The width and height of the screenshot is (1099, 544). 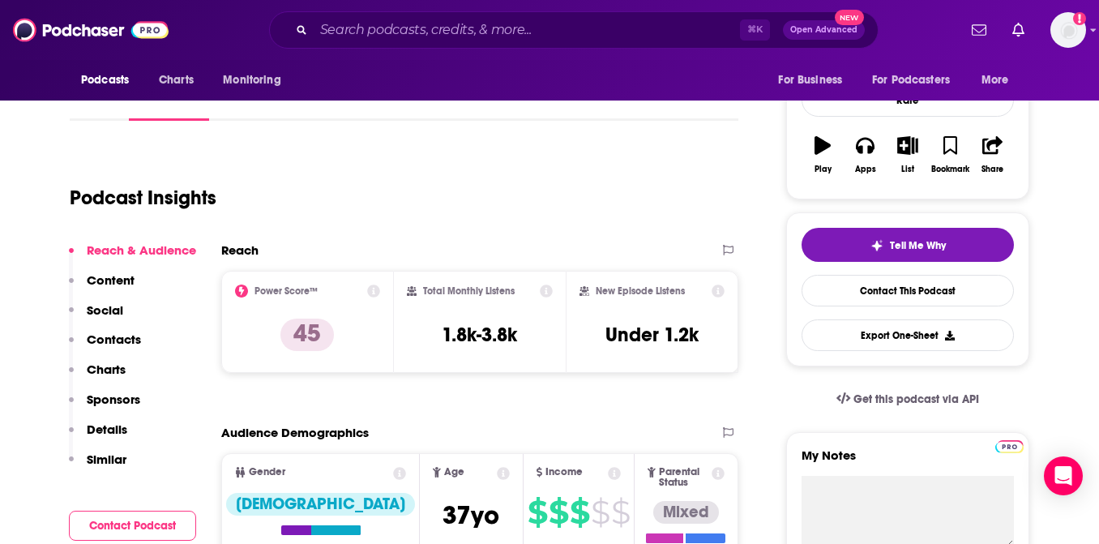 I want to click on button: Apps, so click(x=864, y=155).